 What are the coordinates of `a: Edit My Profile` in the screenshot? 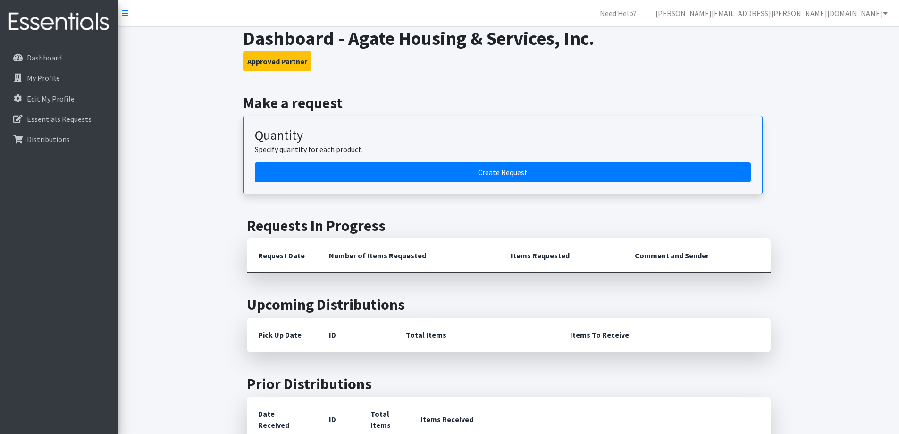 It's located at (59, 99).